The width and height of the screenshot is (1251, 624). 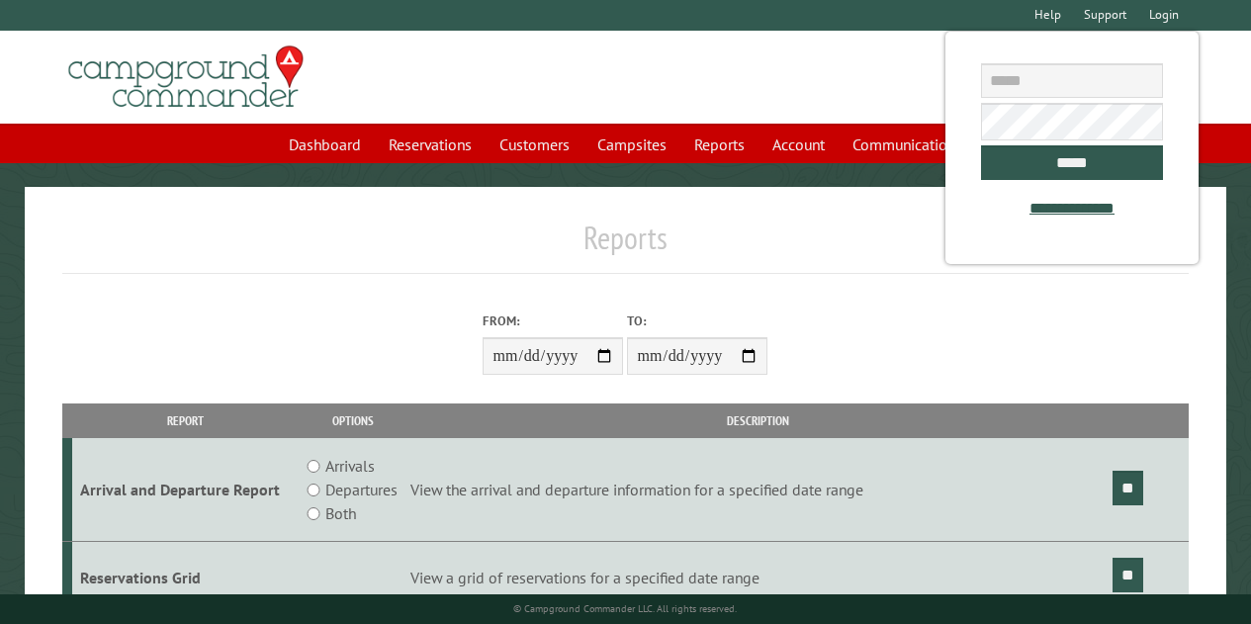 I want to click on label: Departures, so click(x=361, y=490).